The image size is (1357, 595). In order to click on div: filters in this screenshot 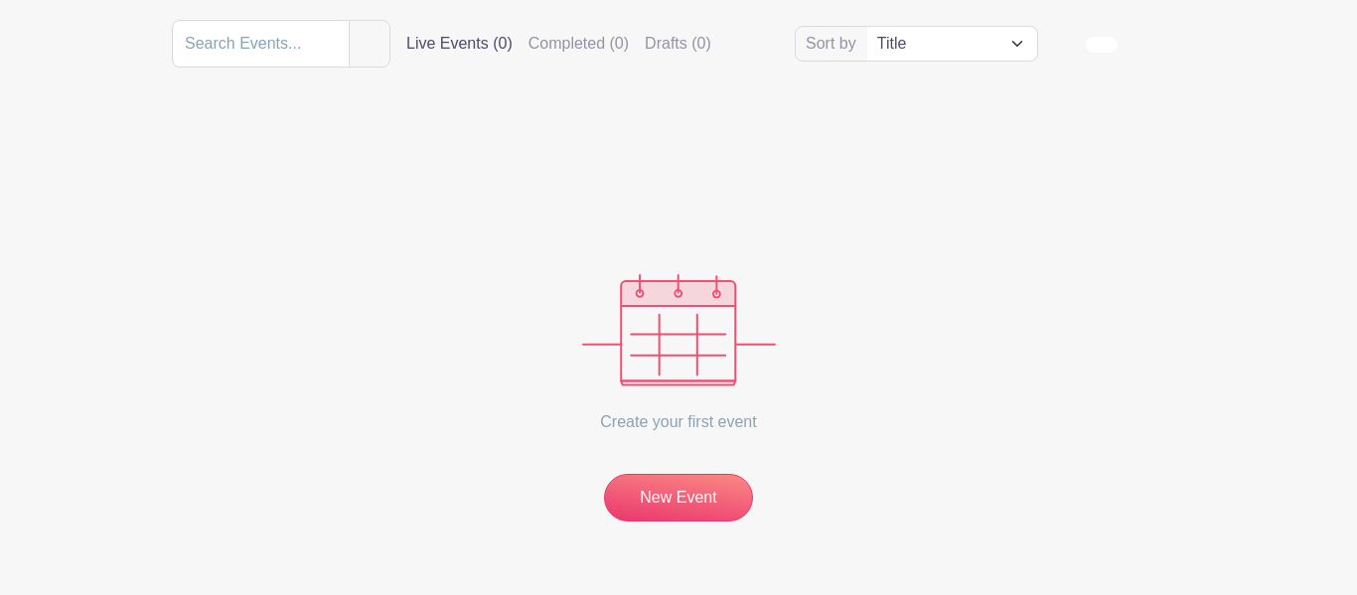, I will do `click(558, 44)`.